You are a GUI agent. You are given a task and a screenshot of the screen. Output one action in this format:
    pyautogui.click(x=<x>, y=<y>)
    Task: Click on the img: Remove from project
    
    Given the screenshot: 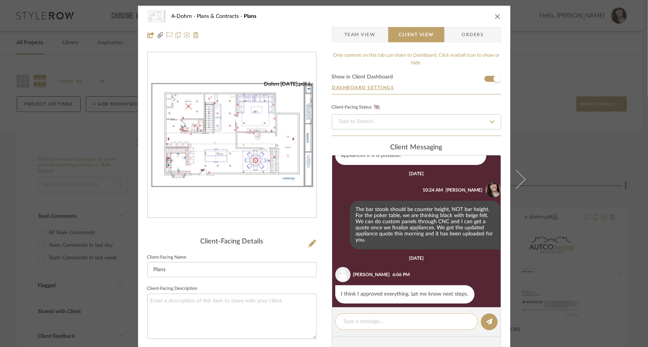 What is the action you would take?
    pyautogui.click(x=196, y=35)
    